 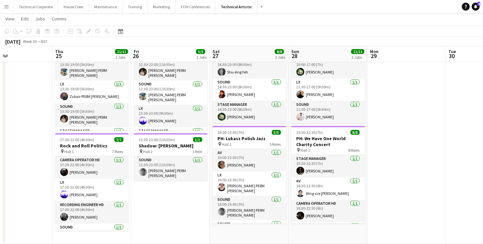 What do you see at coordinates (30, 41) in the screenshot?
I see `span: Week 39` at bounding box center [30, 41].